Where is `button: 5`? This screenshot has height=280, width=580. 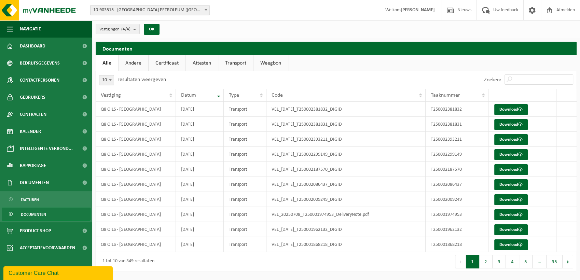
button: 5 is located at coordinates (525, 262).